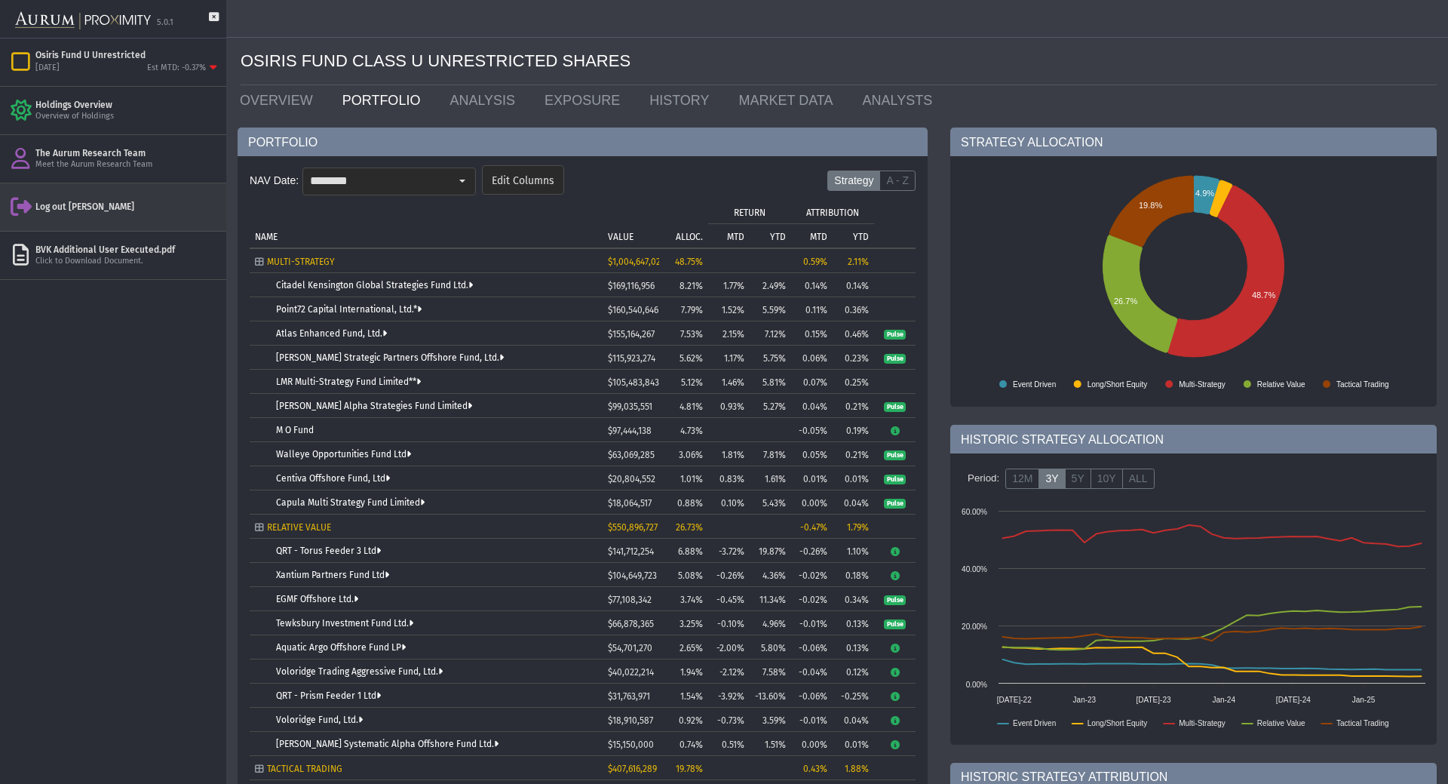 The width and height of the screenshot is (1448, 784). Describe the element at coordinates (853, 358) in the screenshot. I see `td: 0.23%` at that location.